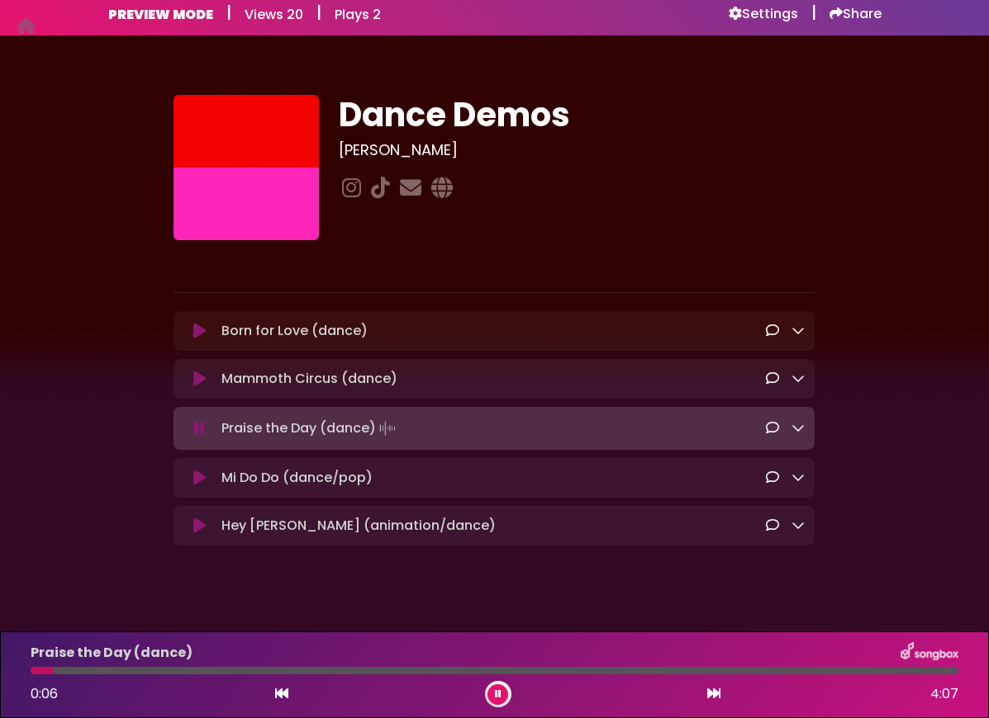 This screenshot has height=718, width=989. Describe the element at coordinates (855, 14) in the screenshot. I see `h6: Share` at that location.